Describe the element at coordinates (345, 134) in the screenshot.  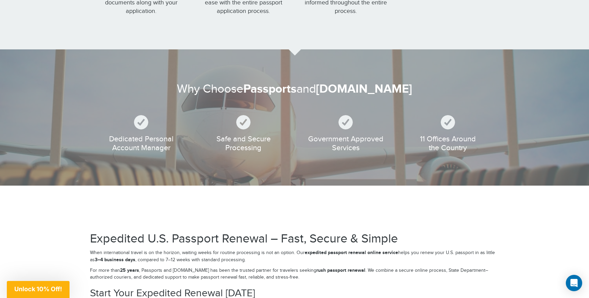
I see `div: Government Approved Services` at that location.